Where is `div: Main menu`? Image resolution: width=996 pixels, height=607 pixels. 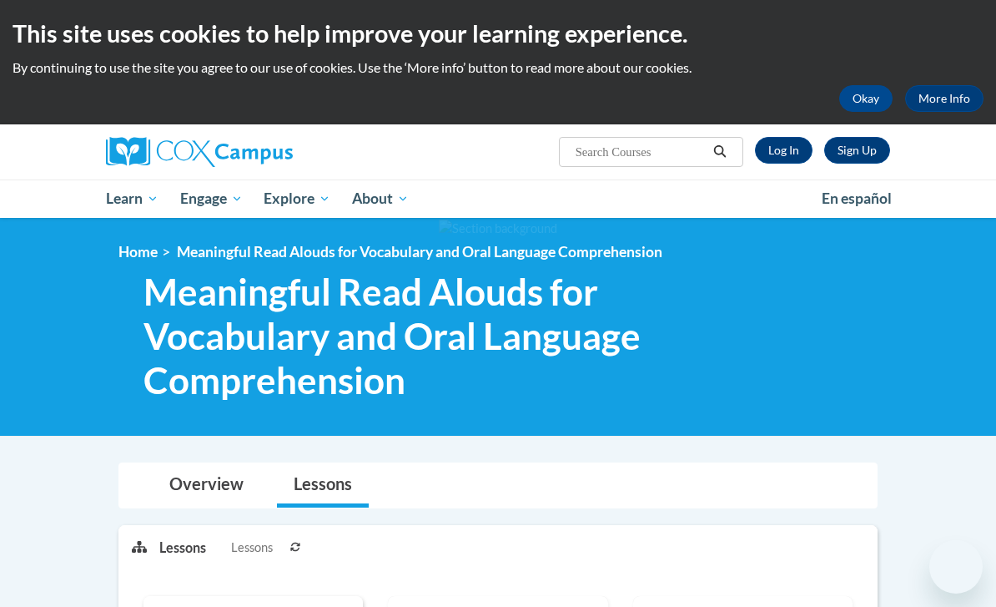
div: Main menu is located at coordinates (498, 199).